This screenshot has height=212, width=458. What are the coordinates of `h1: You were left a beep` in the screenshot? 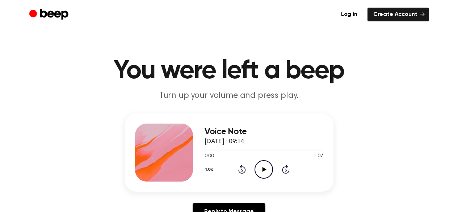 It's located at (229, 71).